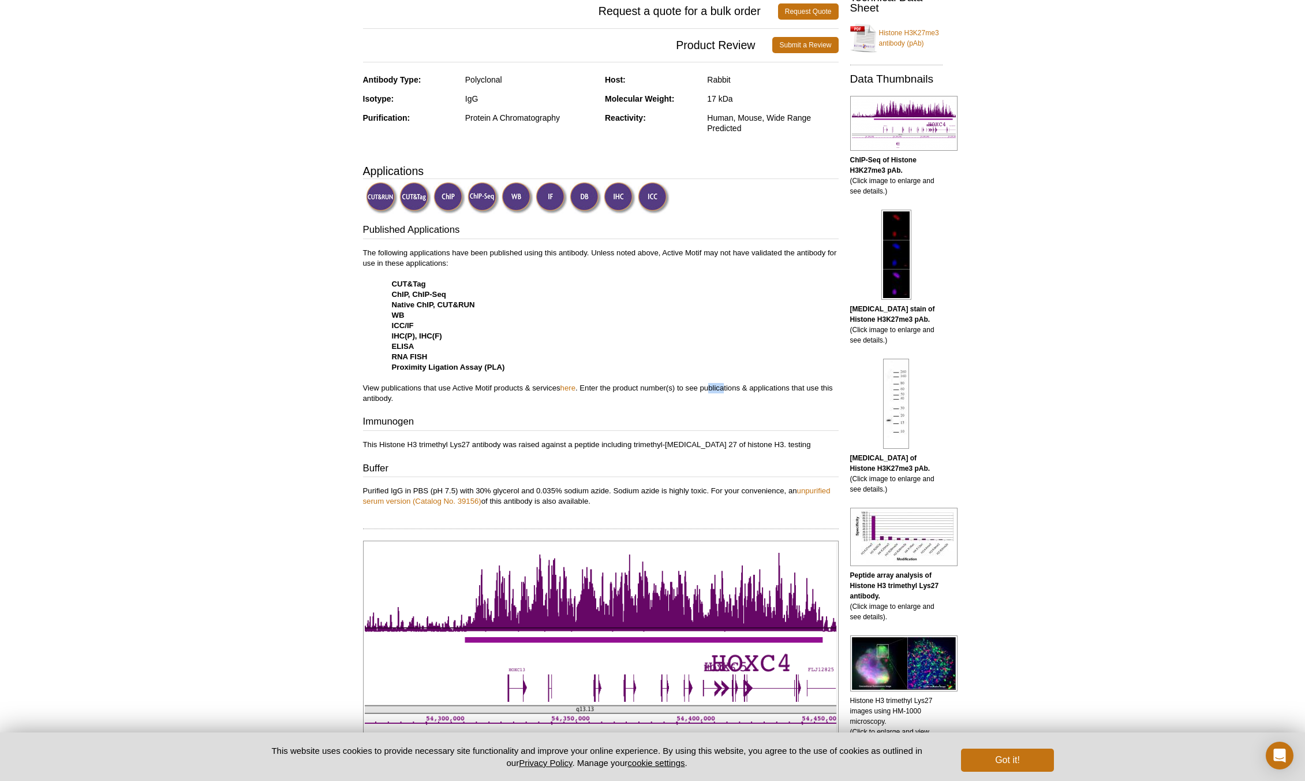 The image size is (1305, 781). Describe the element at coordinates (449, 367) in the screenshot. I see `strong: Proximity Ligation Assay (PLA)` at that location.